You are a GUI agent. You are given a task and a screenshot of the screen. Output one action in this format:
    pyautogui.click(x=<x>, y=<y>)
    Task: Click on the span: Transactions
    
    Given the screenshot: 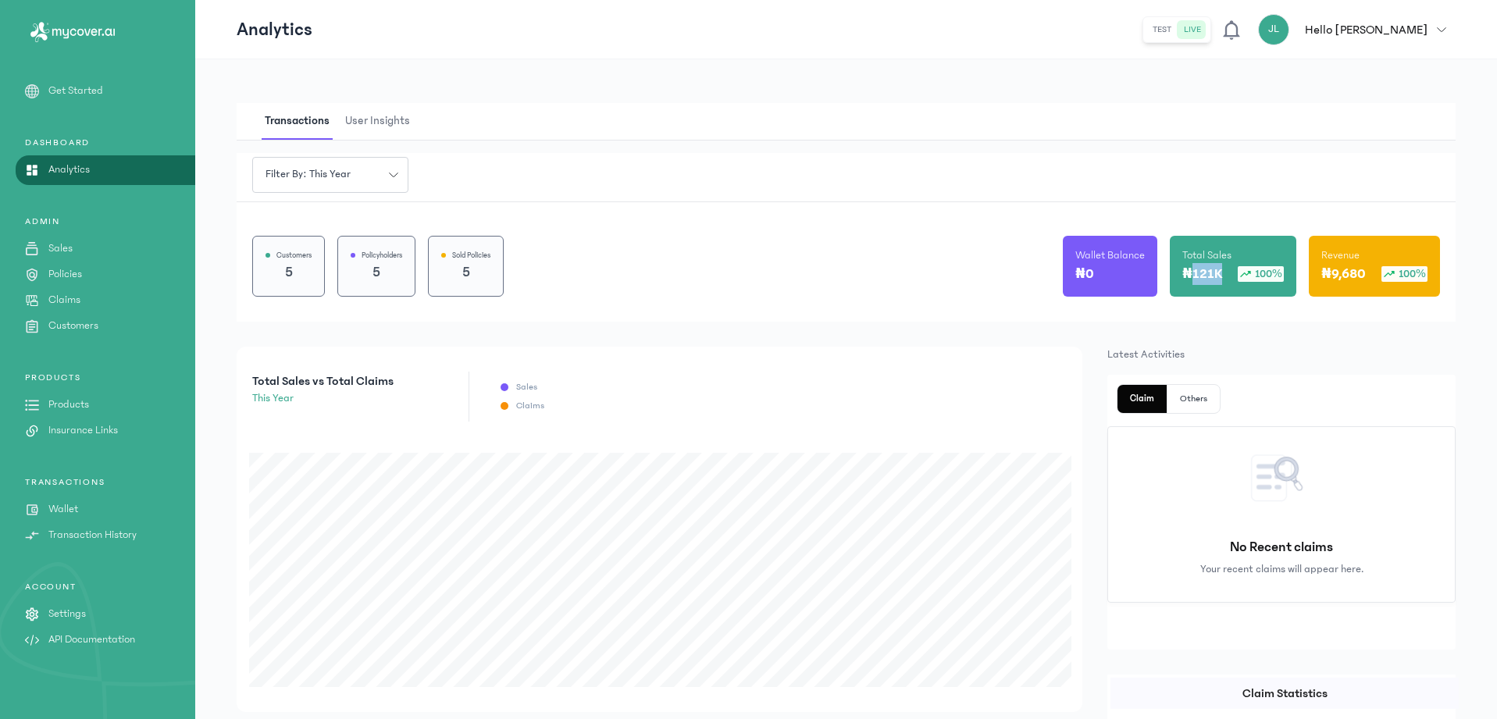 What is the action you would take?
    pyautogui.click(x=297, y=121)
    